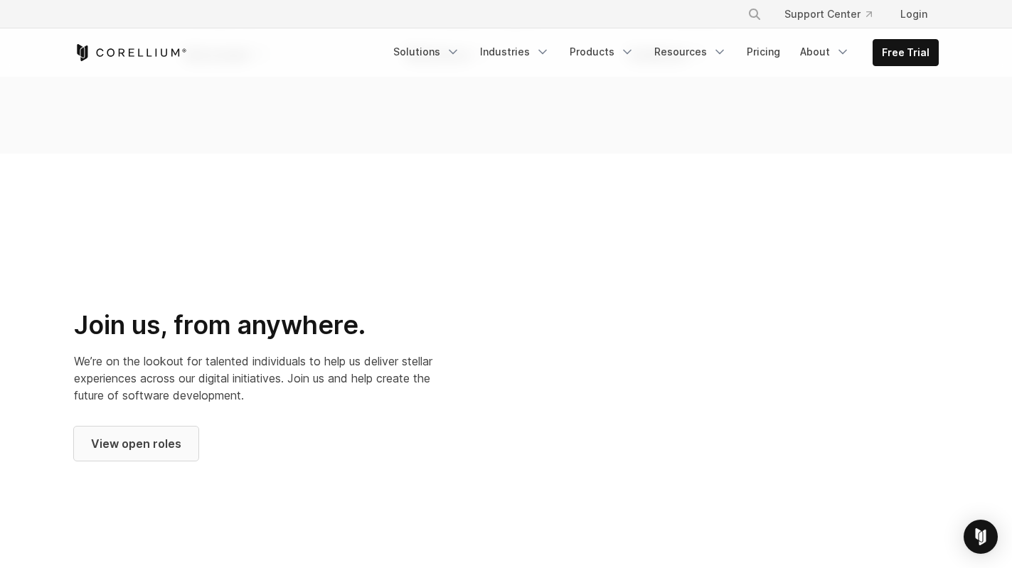  What do you see at coordinates (427, 52) in the screenshot?
I see `a: Solutions` at bounding box center [427, 52].